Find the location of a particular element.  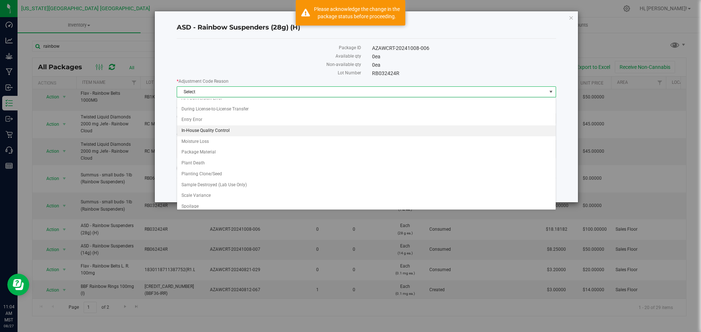

li: Plant Death is located at coordinates (366, 163).